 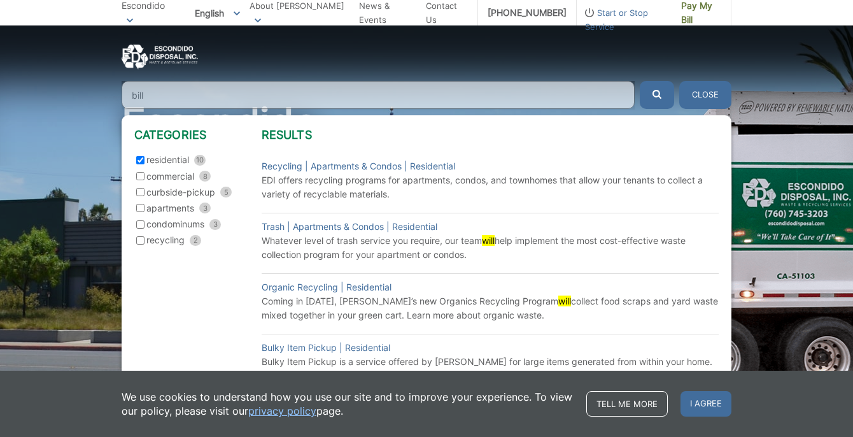 What do you see at coordinates (217, 13) in the screenshot?
I see `span: English` at bounding box center [217, 13].